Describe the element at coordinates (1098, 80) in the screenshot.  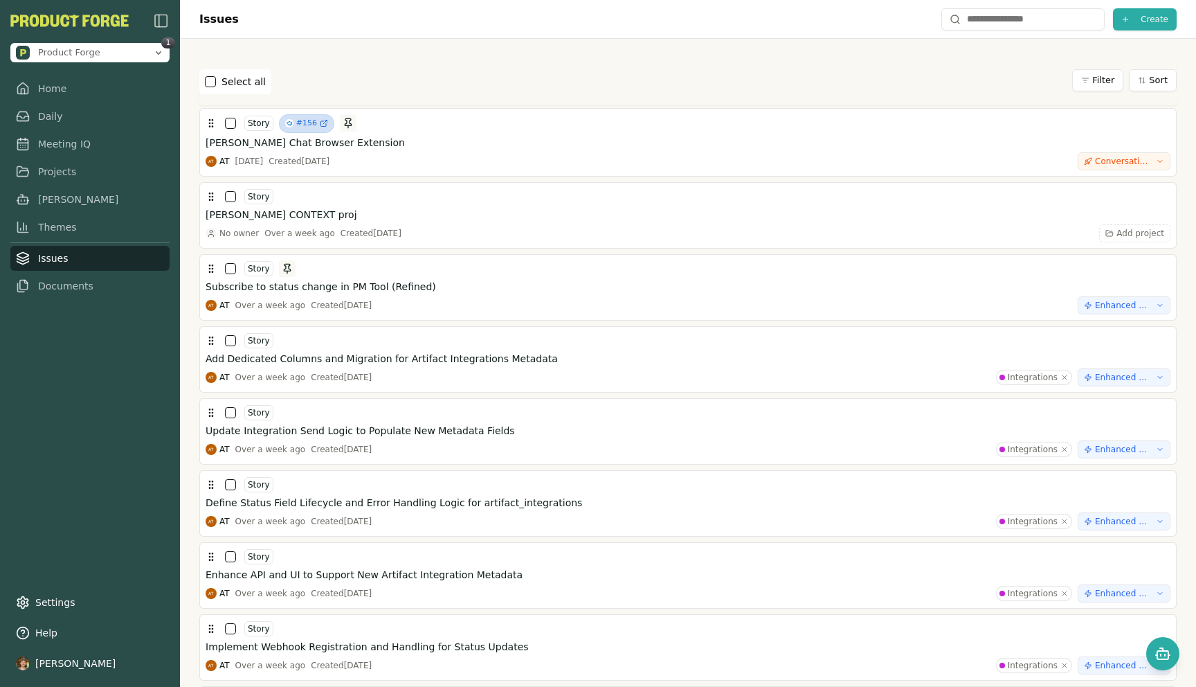
I see `button: Filter` at that location.